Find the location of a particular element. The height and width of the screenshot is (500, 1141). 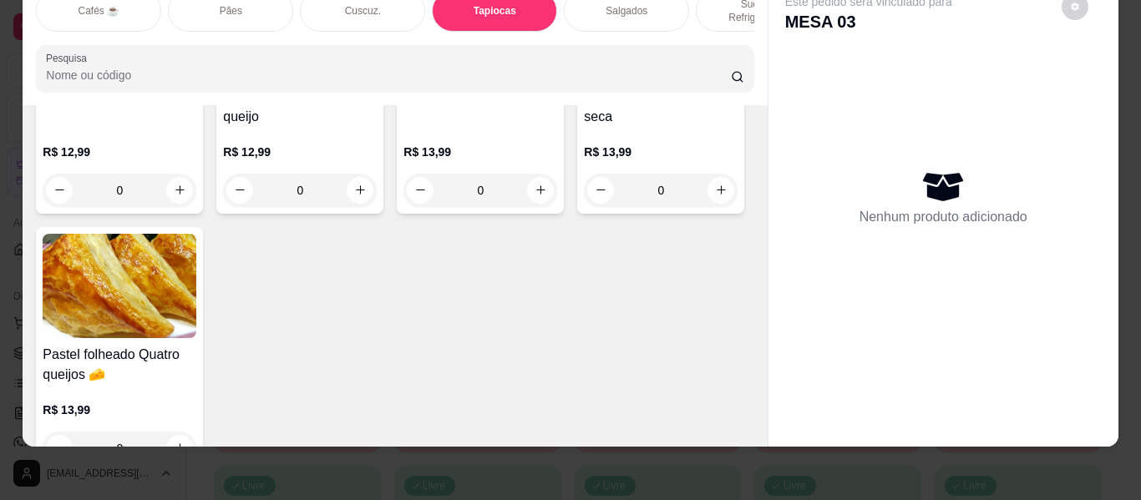

p: Cuscuz. is located at coordinates (362, 11).